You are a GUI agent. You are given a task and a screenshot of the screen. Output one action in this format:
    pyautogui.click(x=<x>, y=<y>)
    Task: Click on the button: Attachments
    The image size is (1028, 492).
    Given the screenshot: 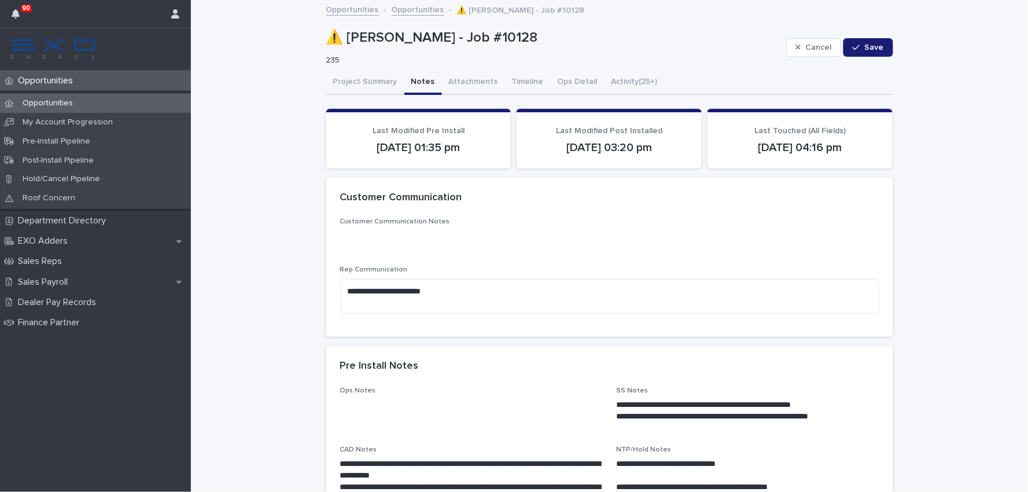 What is the action you would take?
    pyautogui.click(x=473, y=83)
    